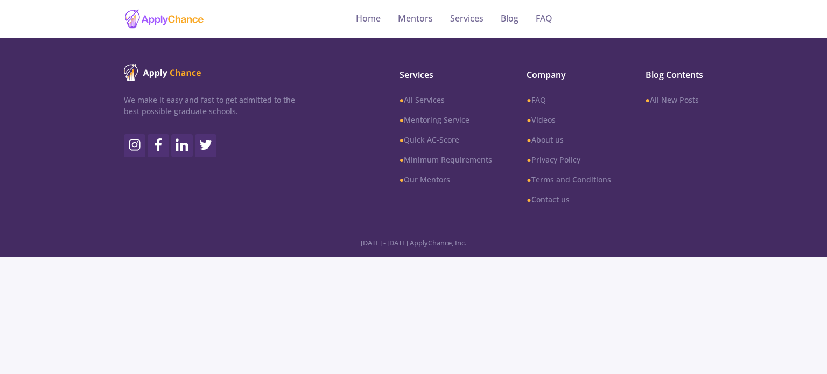 The image size is (827, 374). What do you see at coordinates (446, 100) in the screenshot?
I see `a: ●All Services` at bounding box center [446, 100].